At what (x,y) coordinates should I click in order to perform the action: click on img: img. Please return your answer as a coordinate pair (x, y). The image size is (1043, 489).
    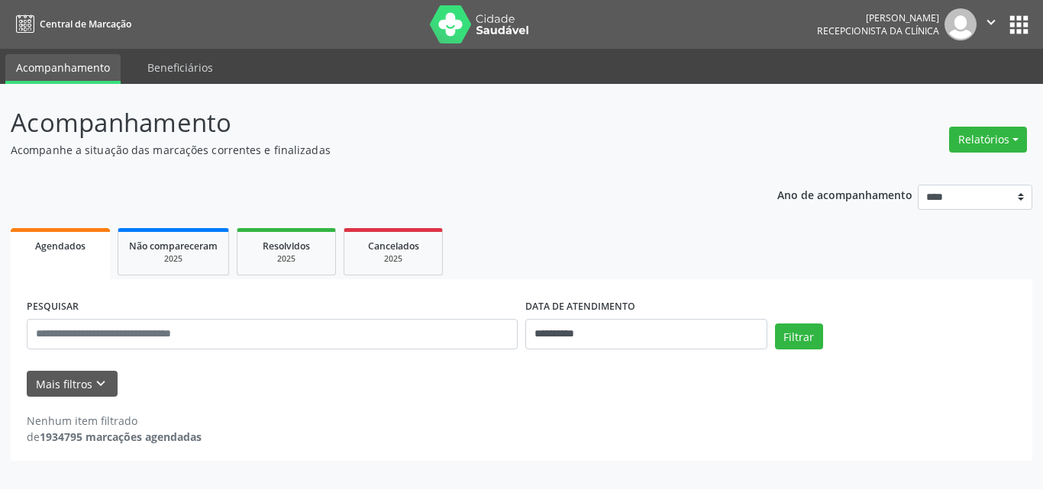
    Looking at the image, I should click on (961, 24).